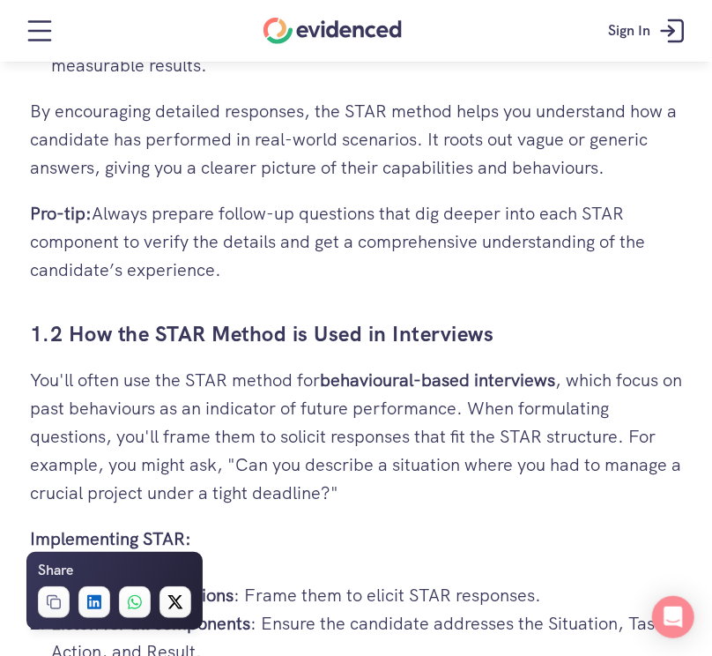 The image size is (712, 656). What do you see at coordinates (332, 31) in the screenshot?
I see `a: Home` at bounding box center [332, 31].